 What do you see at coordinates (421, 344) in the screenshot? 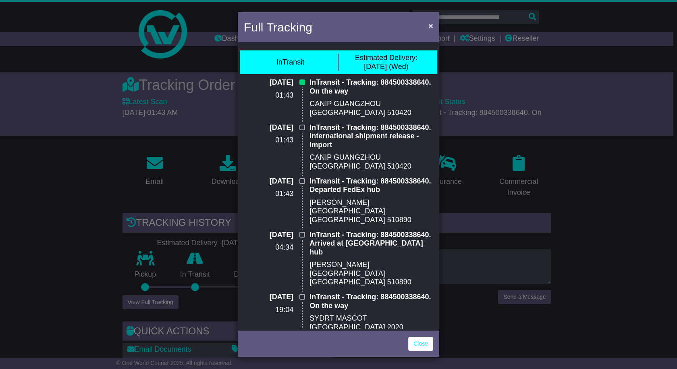
I see `a: Close` at bounding box center [421, 344].